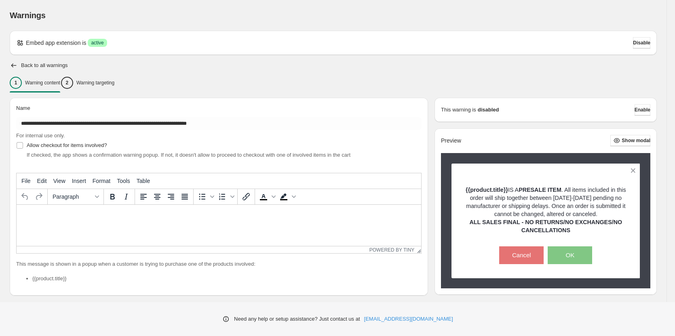 The width and height of the screenshot is (675, 336). Describe the element at coordinates (56, 43) in the screenshot. I see `p: Embed app extension is` at that location.